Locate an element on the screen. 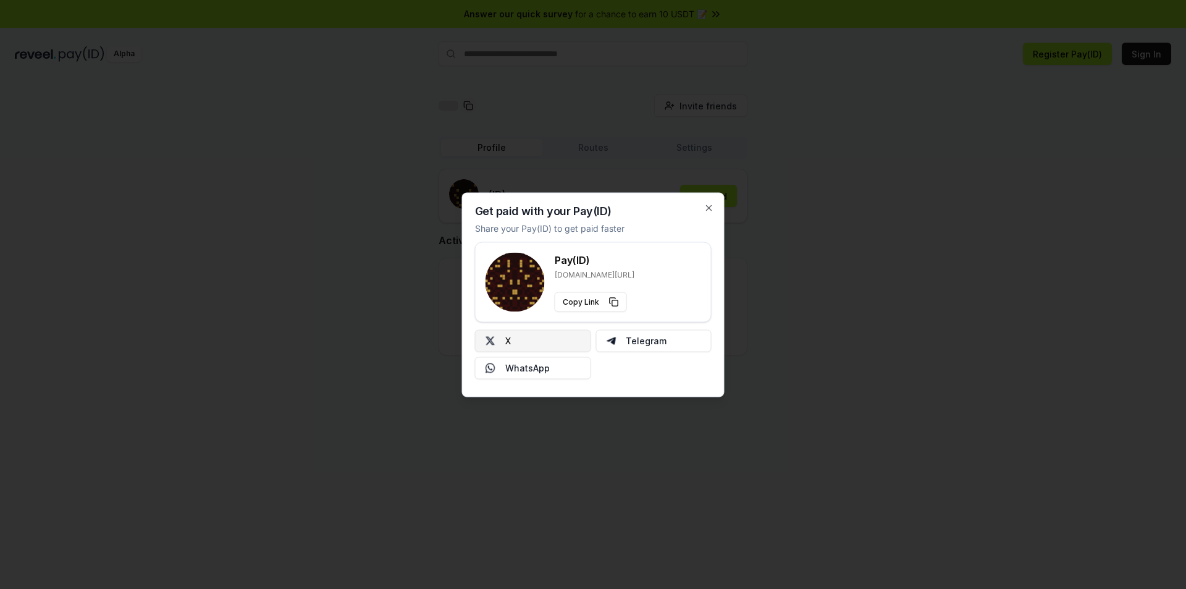  p: Share your Pay(ID) to get paid faster is located at coordinates (550, 227).